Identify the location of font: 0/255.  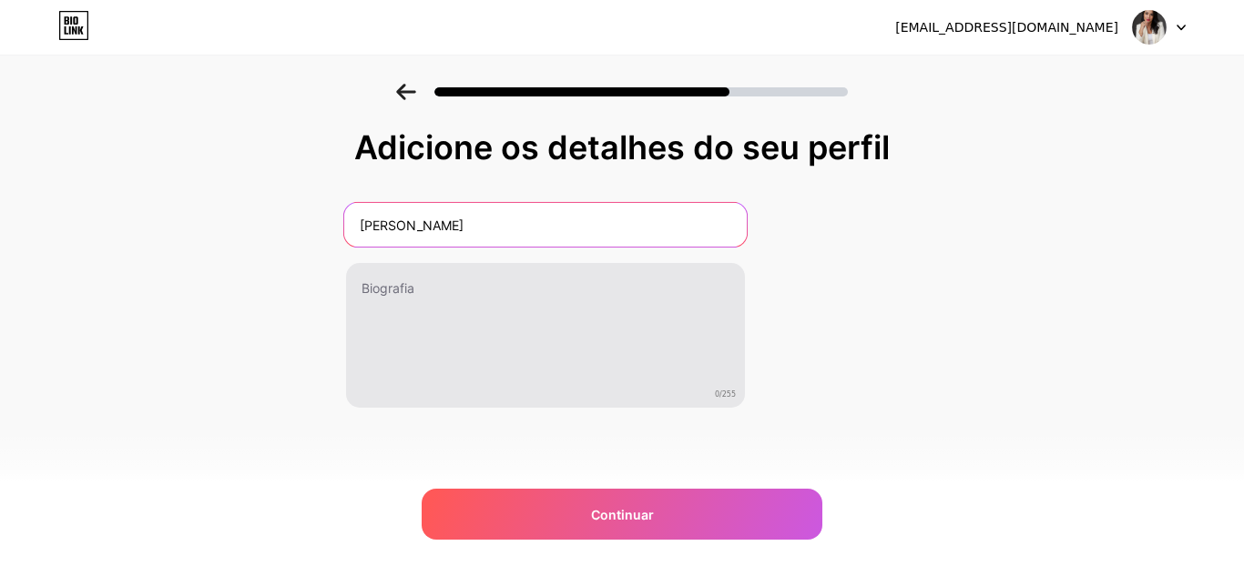
(725, 394).